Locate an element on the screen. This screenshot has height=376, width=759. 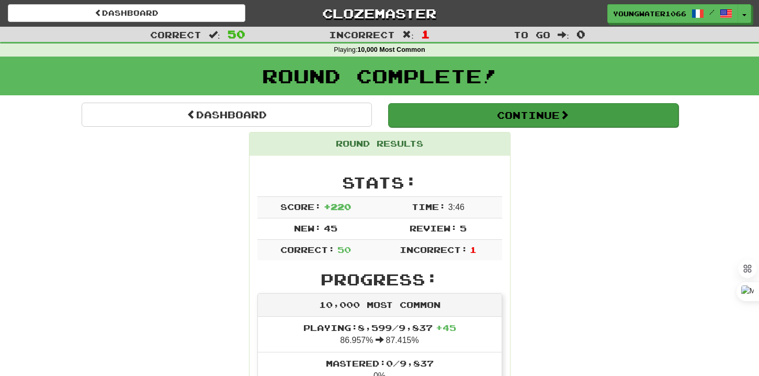
a: YoungWater1066 / is located at coordinates (673, 14).